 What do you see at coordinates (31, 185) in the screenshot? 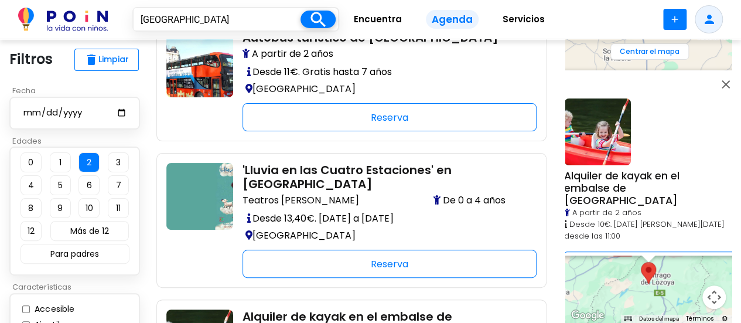
I see `button: 4` at bounding box center [31, 185].